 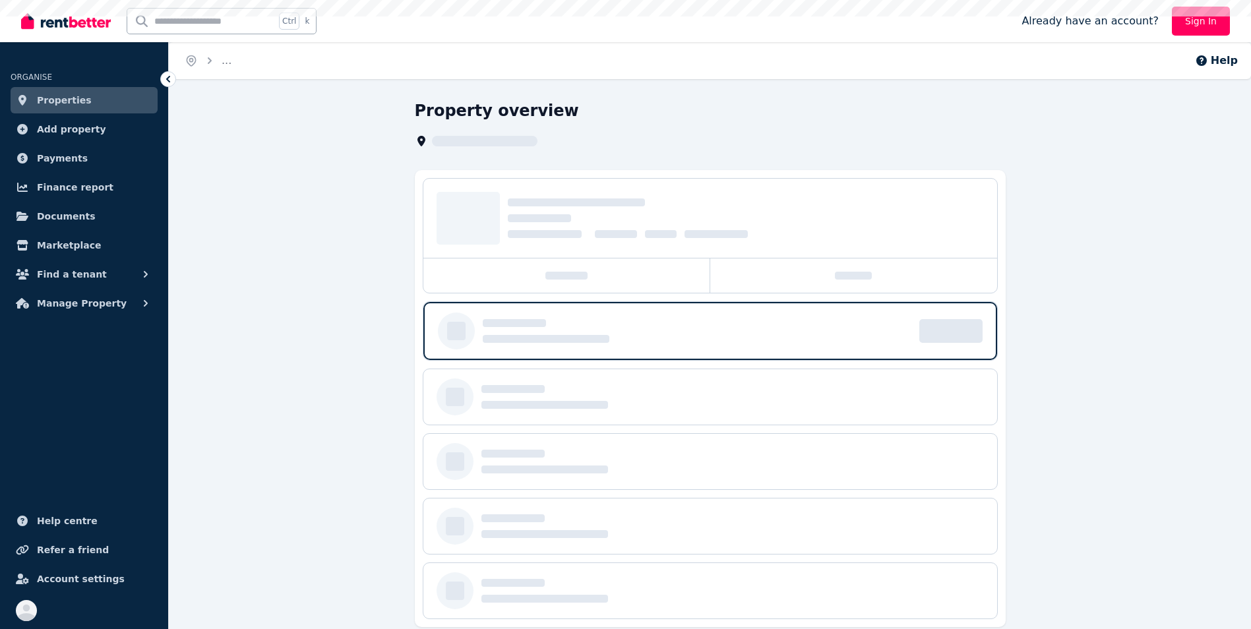 I want to click on a: Help centre, so click(x=84, y=521).